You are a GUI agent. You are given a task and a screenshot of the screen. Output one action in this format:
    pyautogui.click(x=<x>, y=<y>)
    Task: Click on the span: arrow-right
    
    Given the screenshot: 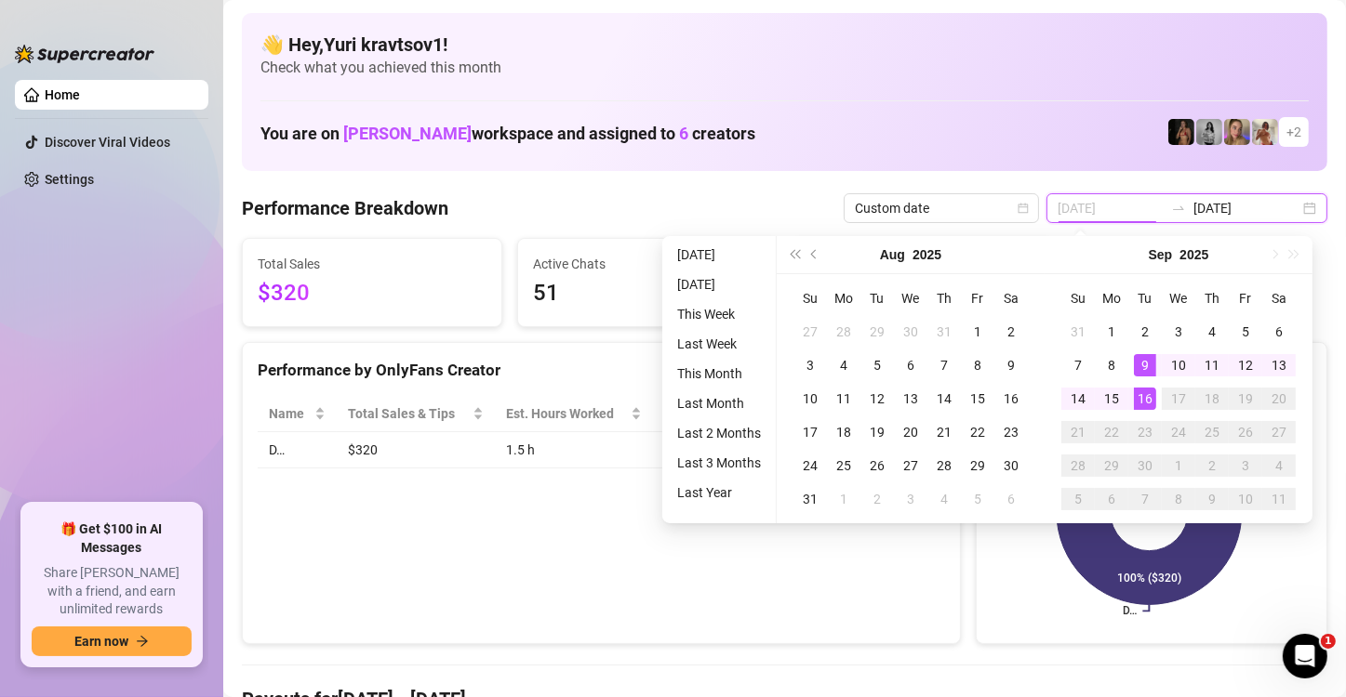 What is the action you would take?
    pyautogui.click(x=142, y=642)
    